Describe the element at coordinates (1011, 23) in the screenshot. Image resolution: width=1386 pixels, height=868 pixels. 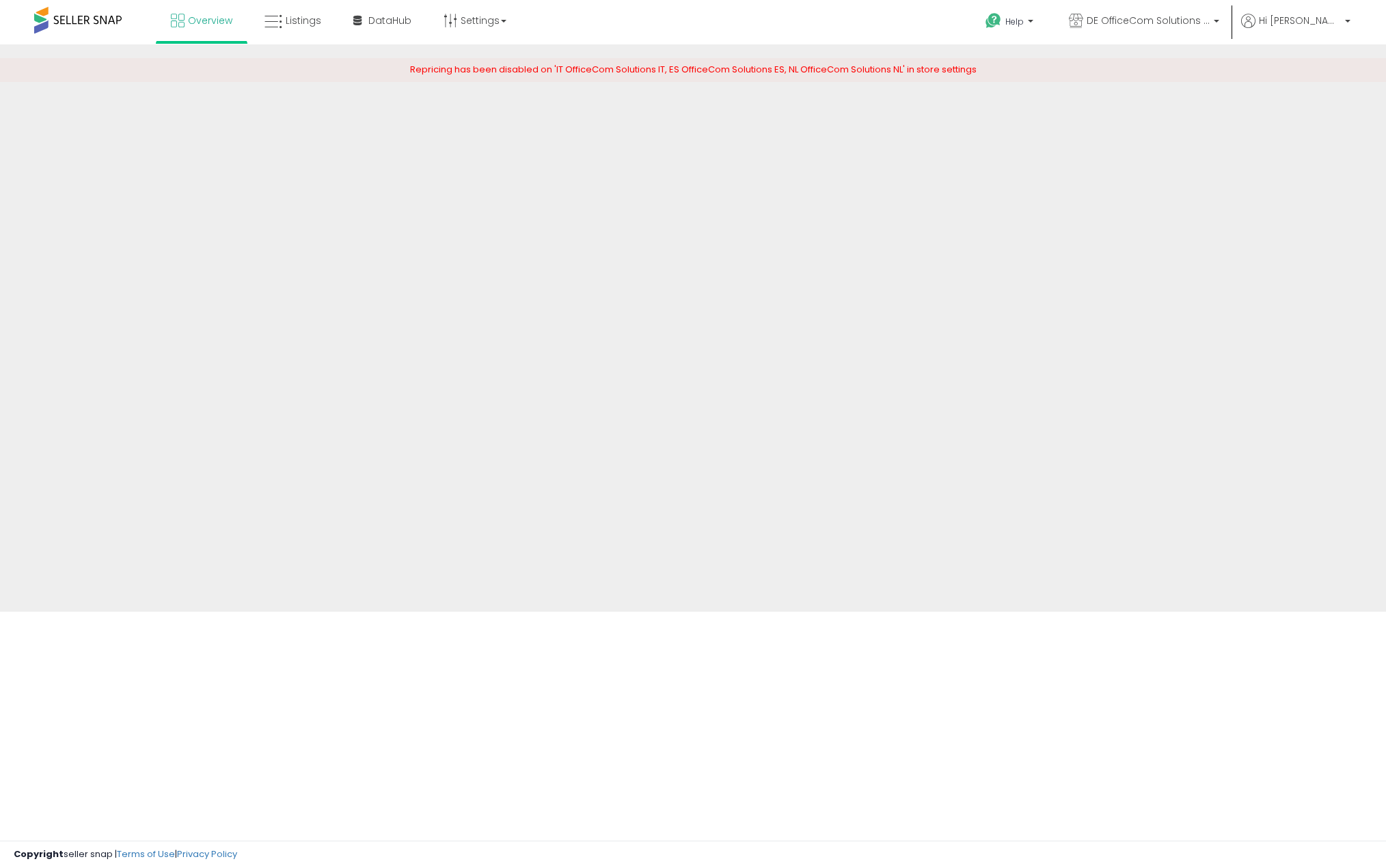
I see `a: Help` at that location.